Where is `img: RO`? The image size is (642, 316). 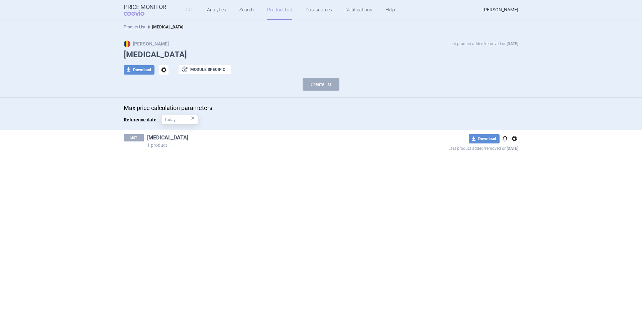
img: RO is located at coordinates (127, 44).